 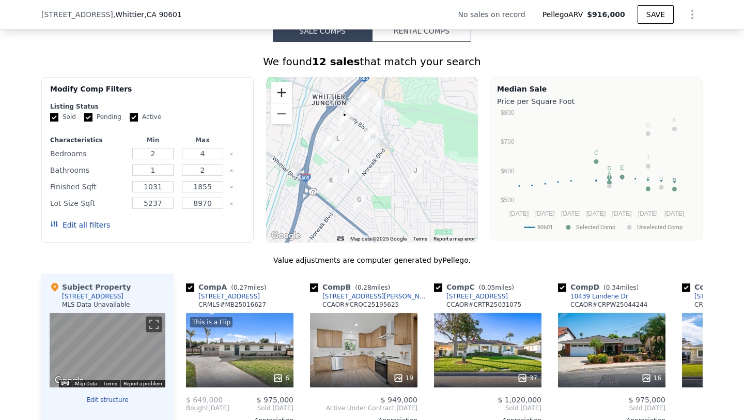 I want to click on div: Bathrooms, so click(x=88, y=170).